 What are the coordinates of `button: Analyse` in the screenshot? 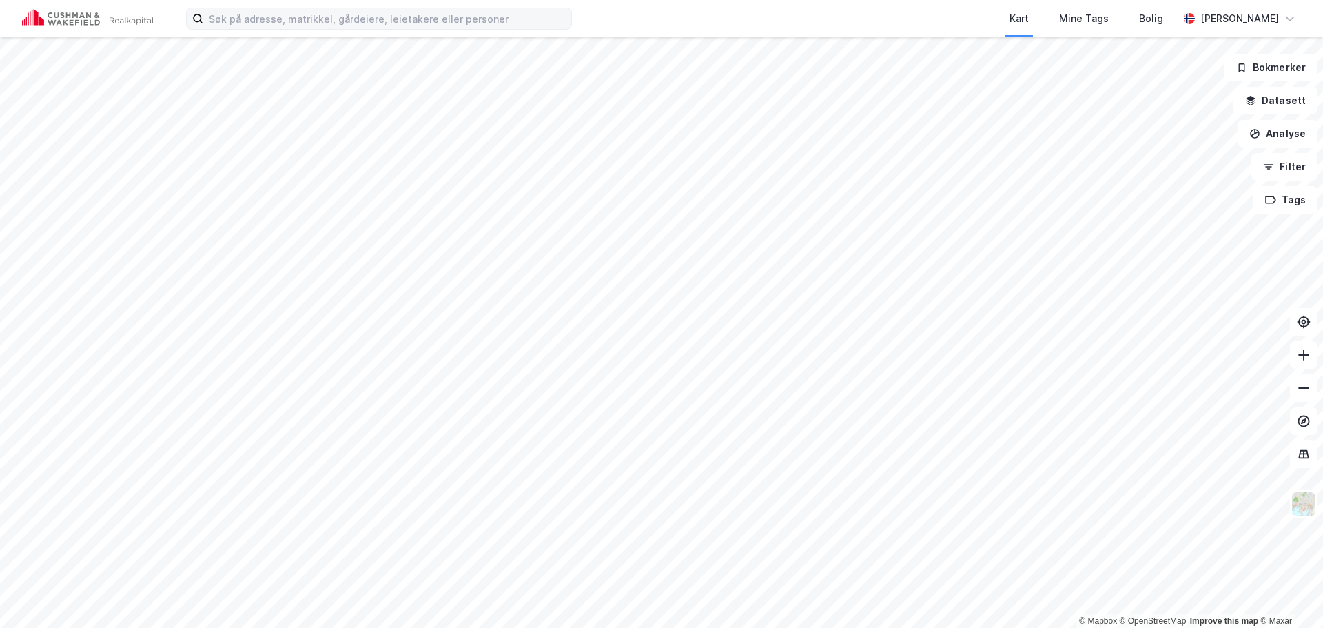 It's located at (1277, 134).